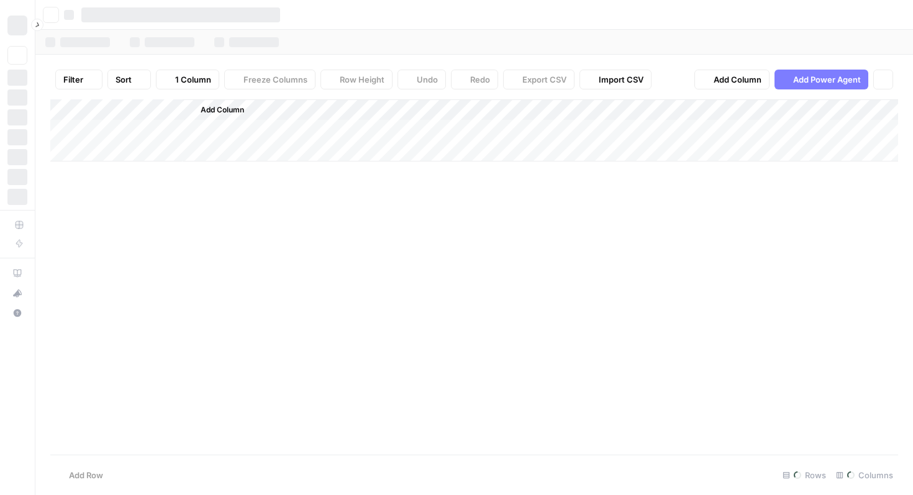  I want to click on span: 1 Column, so click(193, 80).